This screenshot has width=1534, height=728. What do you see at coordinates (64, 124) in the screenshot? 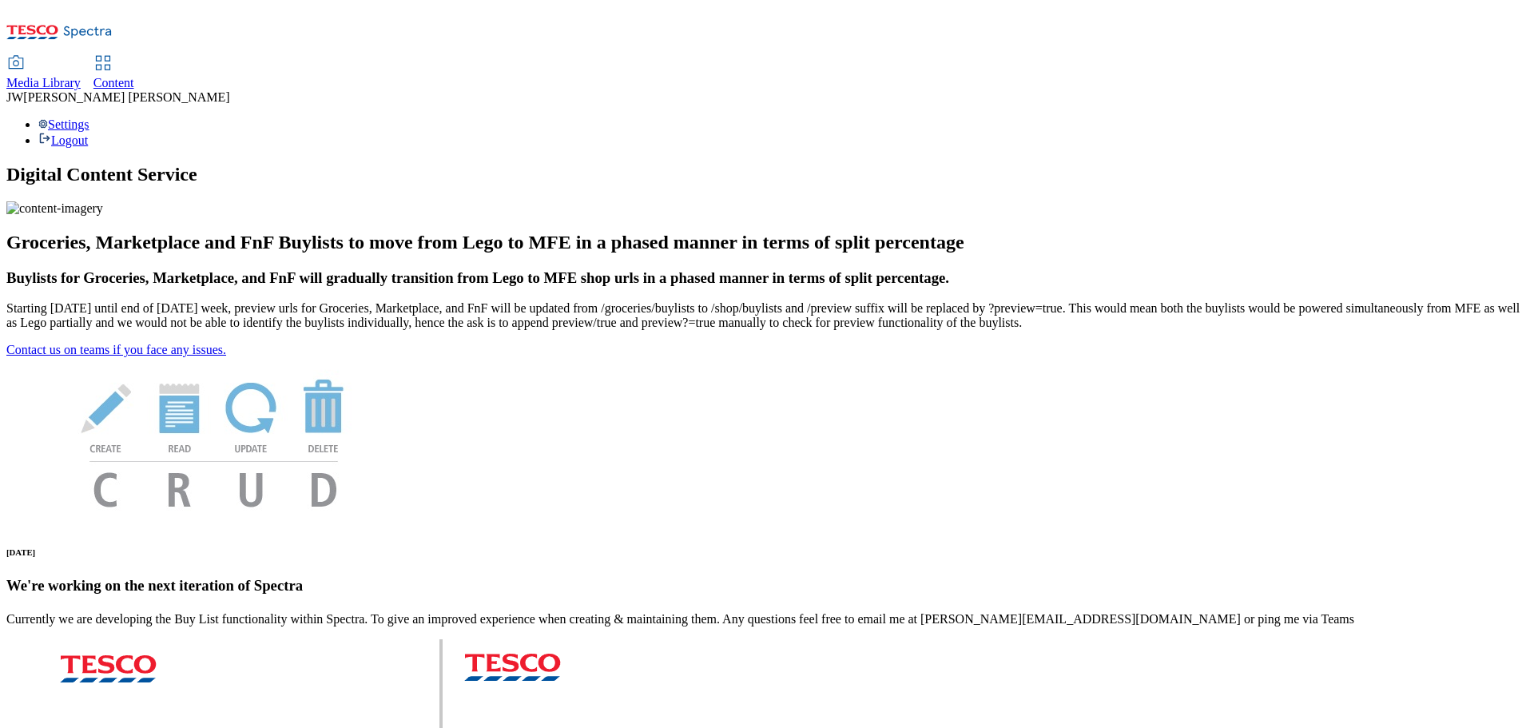
I see `a: Settings` at bounding box center [64, 124].